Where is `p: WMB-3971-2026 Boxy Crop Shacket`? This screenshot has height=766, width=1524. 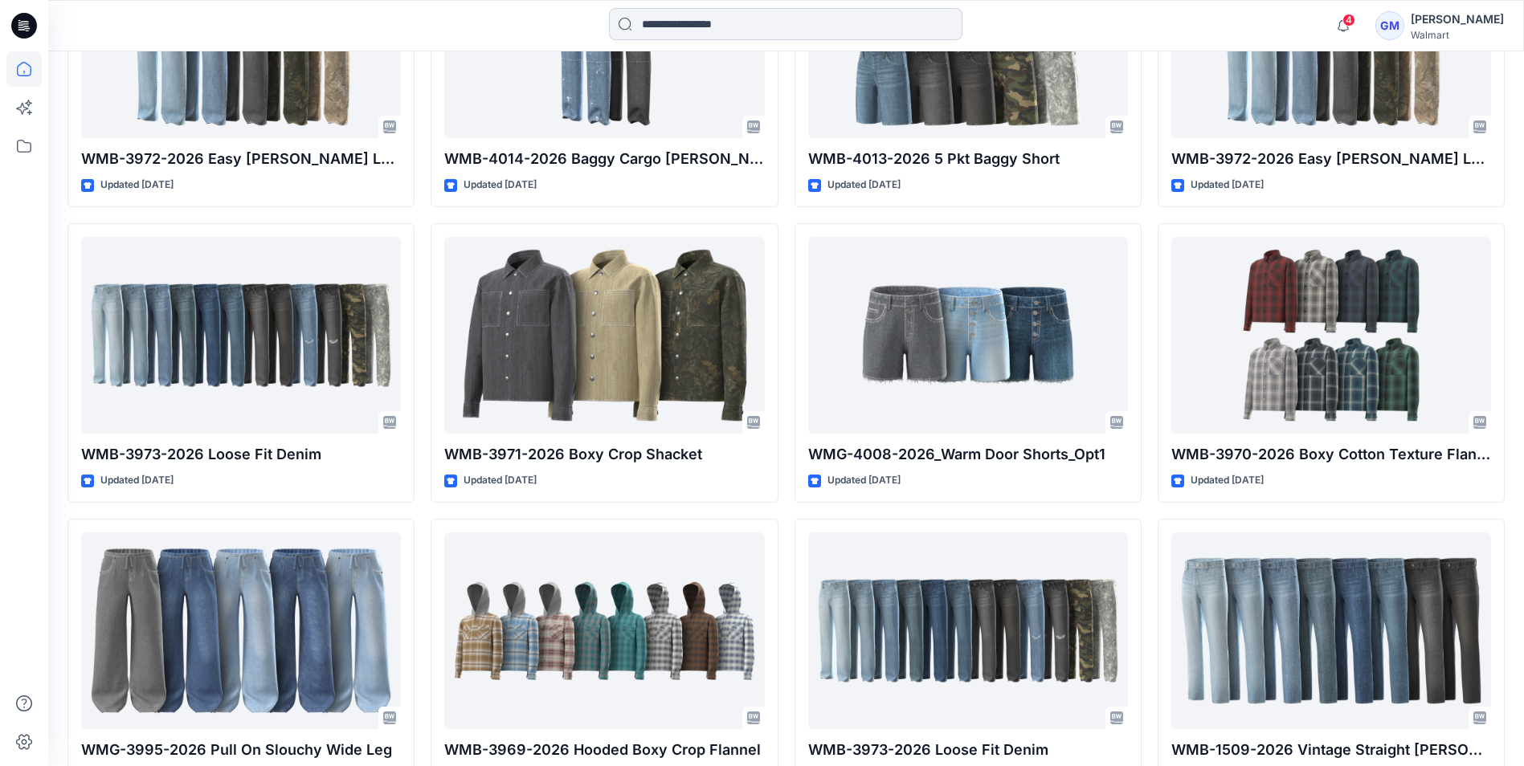 p: WMB-3971-2026 Boxy Crop Shacket is located at coordinates (604, 455).